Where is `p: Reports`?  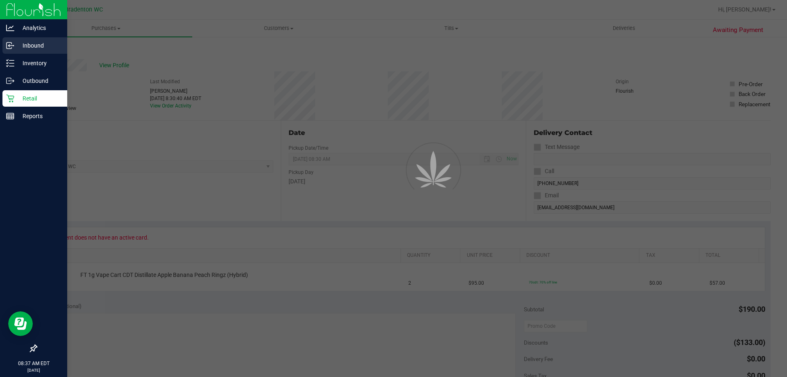 p: Reports is located at coordinates (39, 116).